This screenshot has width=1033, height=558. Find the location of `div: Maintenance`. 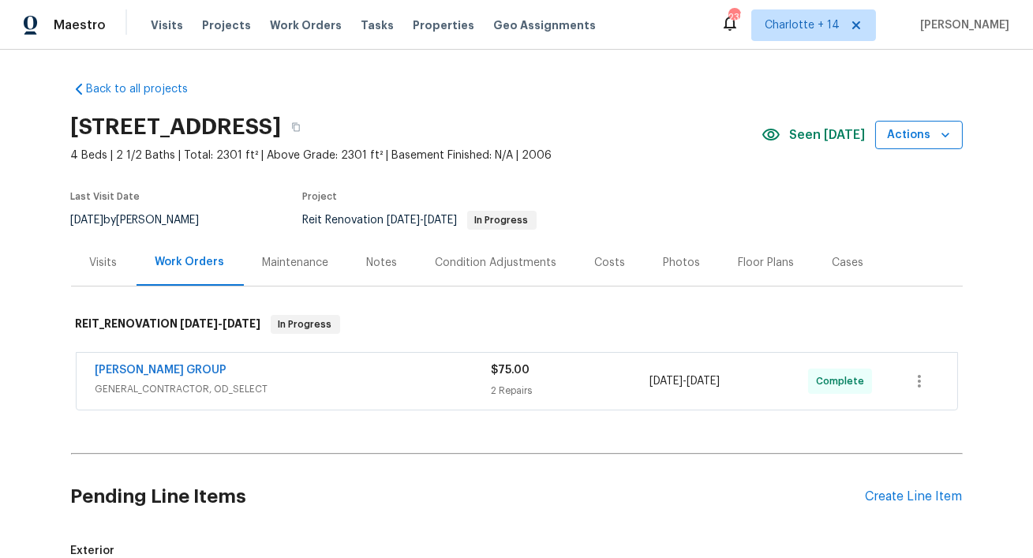

div: Maintenance is located at coordinates (296, 263).